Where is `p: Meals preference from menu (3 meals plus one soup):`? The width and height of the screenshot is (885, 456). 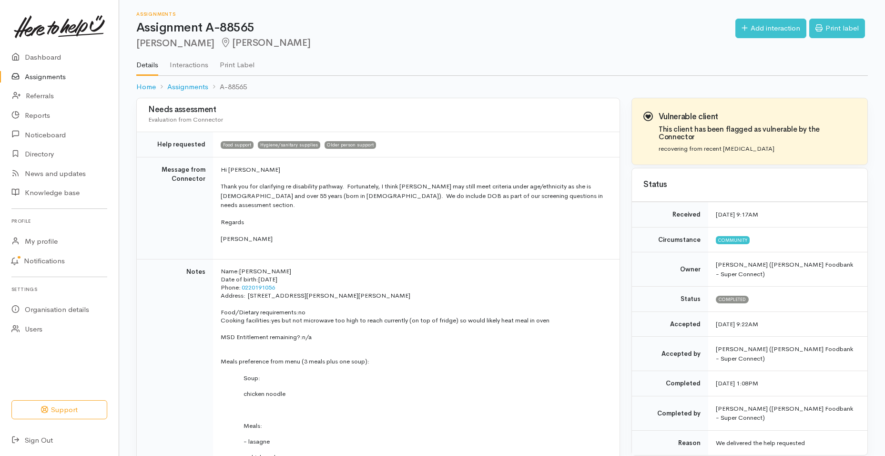 p: Meals preference from menu (3 meals plus one soup): is located at coordinates (414, 361).